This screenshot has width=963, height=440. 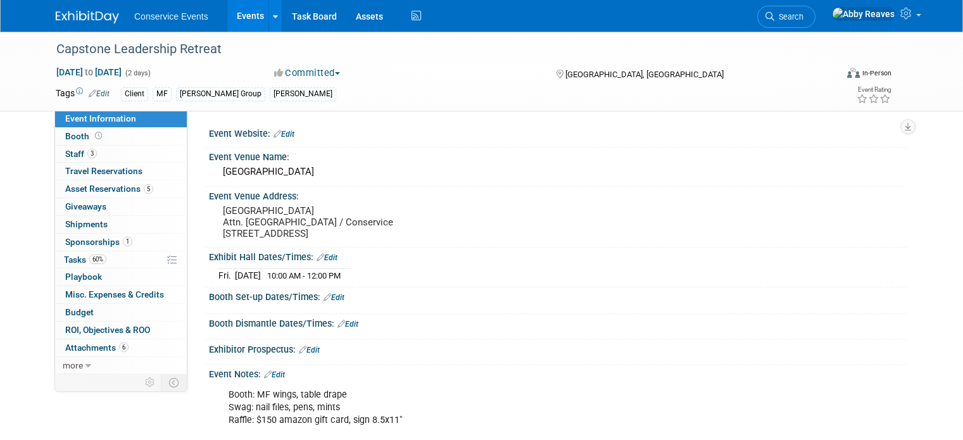 What do you see at coordinates (558, 155) in the screenshot?
I see `div: Event Venue Name:` at bounding box center [558, 155].